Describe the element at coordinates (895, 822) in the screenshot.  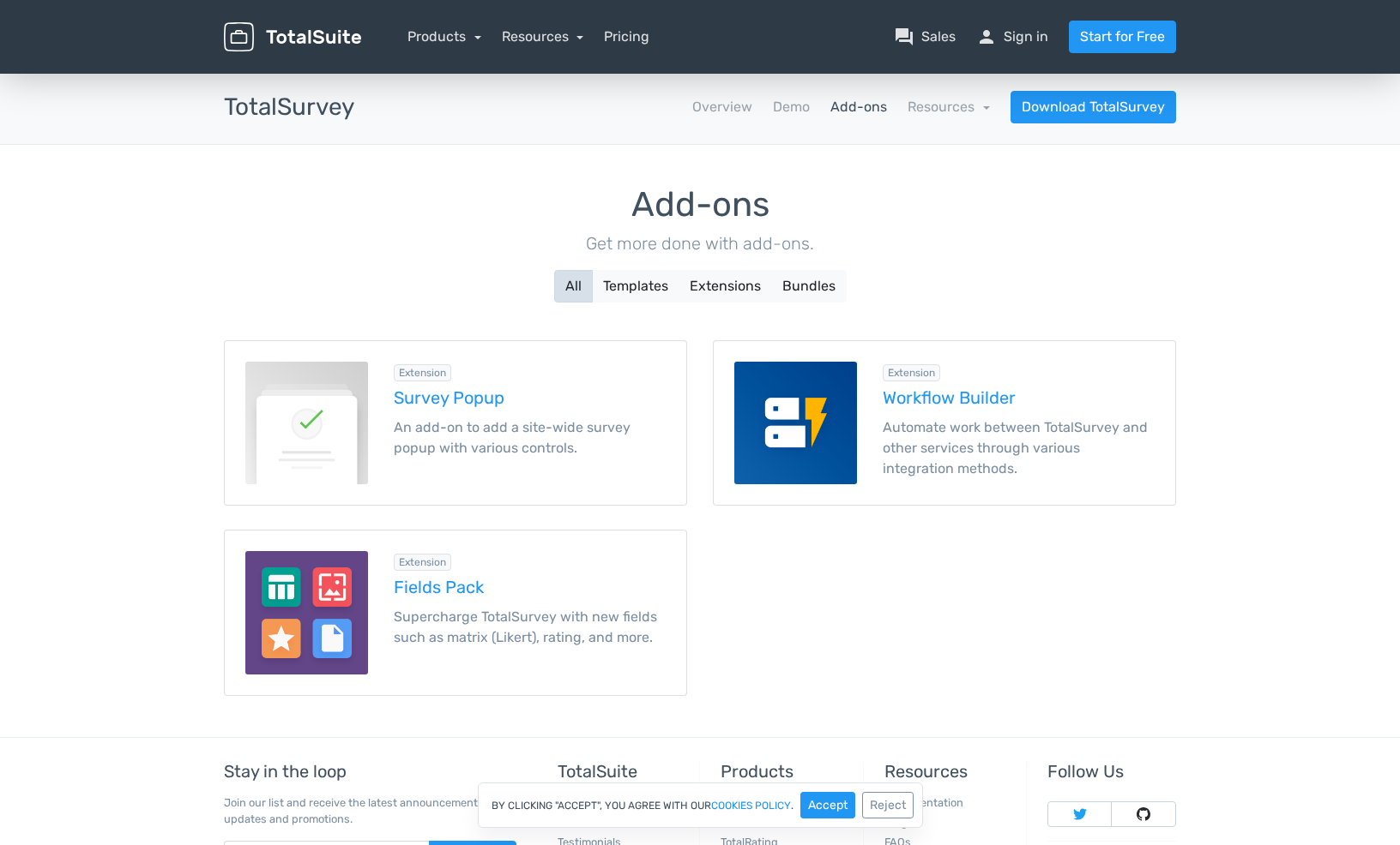
I see `a: Blog` at that location.